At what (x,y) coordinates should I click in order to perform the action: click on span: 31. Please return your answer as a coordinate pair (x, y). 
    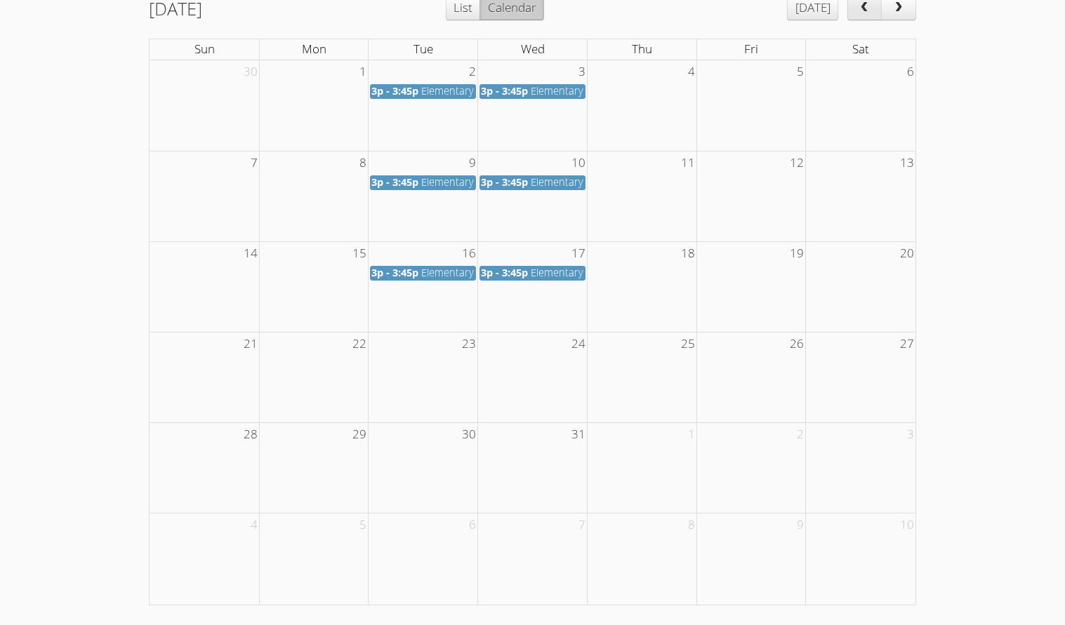
    Looking at the image, I should click on (578, 434).